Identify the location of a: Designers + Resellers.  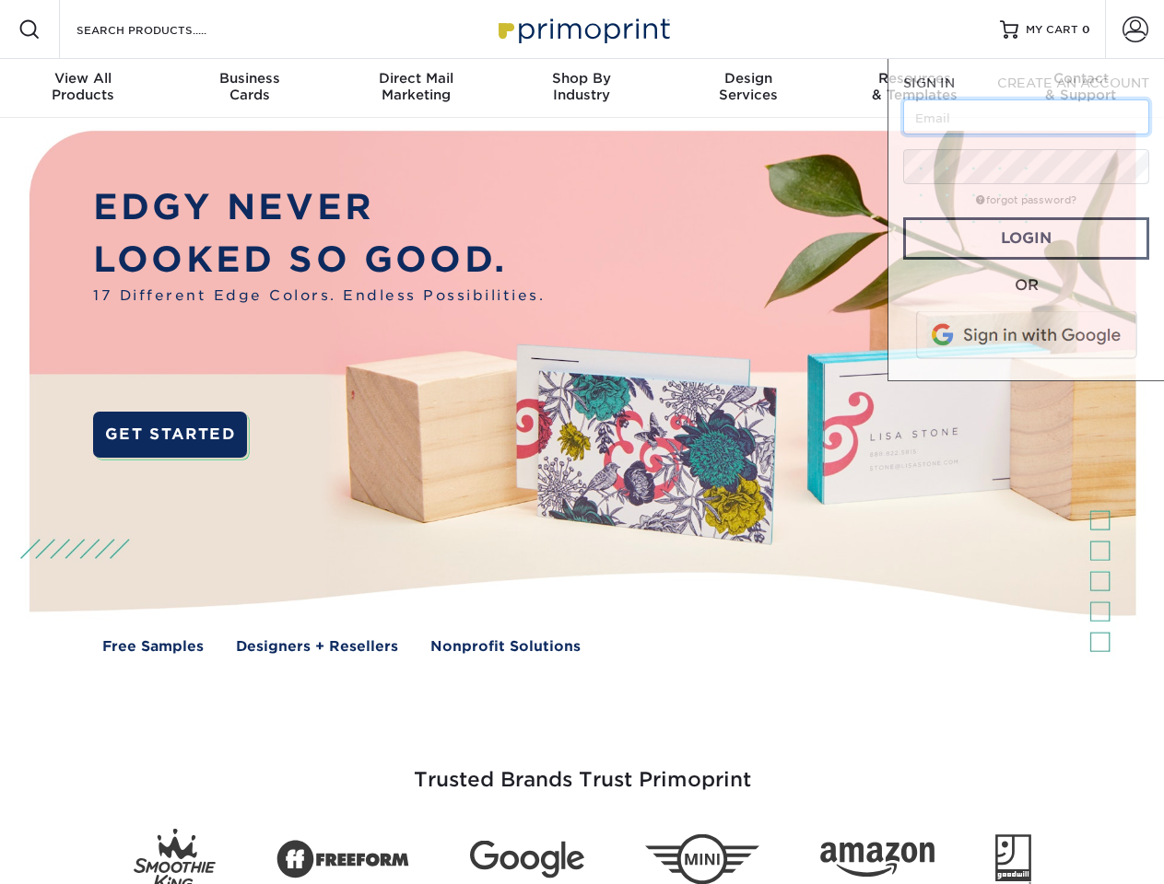
(317, 647).